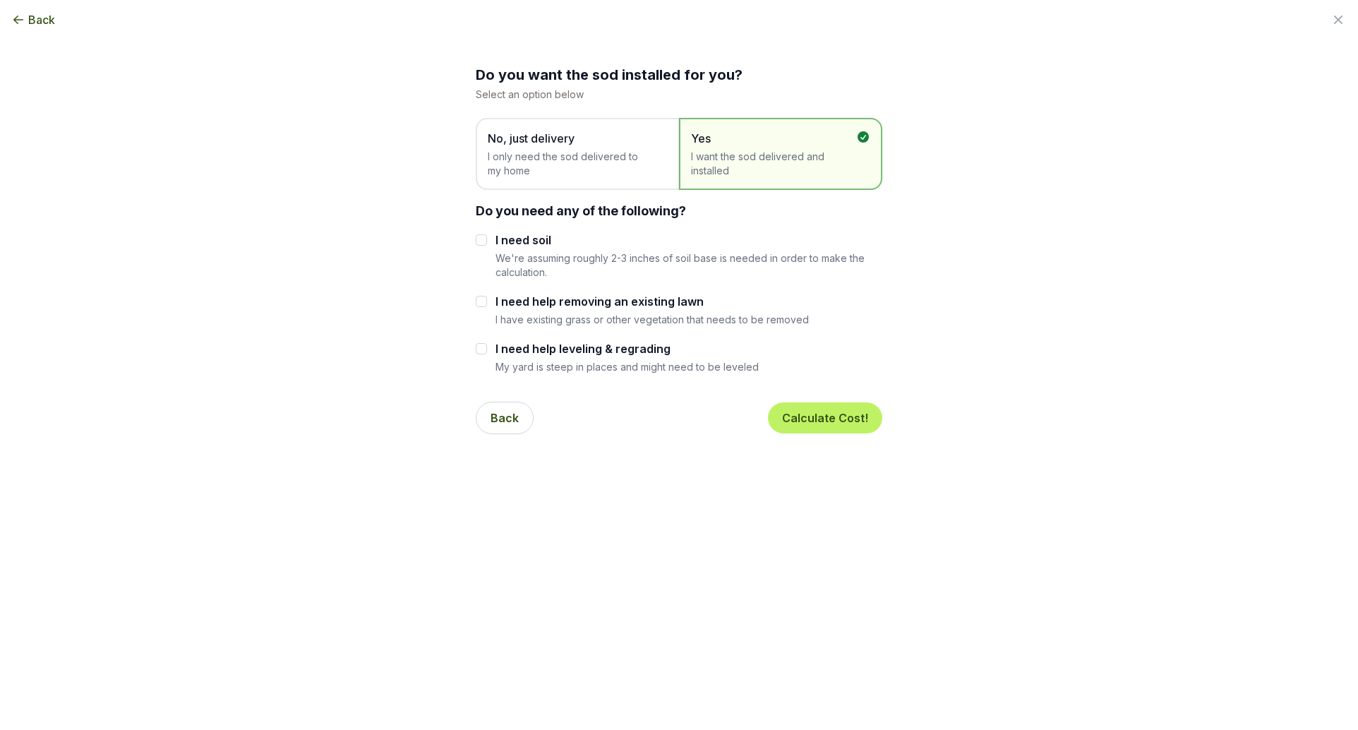 The height and width of the screenshot is (730, 1358). Describe the element at coordinates (773, 138) in the screenshot. I see `span: Yes` at that location.